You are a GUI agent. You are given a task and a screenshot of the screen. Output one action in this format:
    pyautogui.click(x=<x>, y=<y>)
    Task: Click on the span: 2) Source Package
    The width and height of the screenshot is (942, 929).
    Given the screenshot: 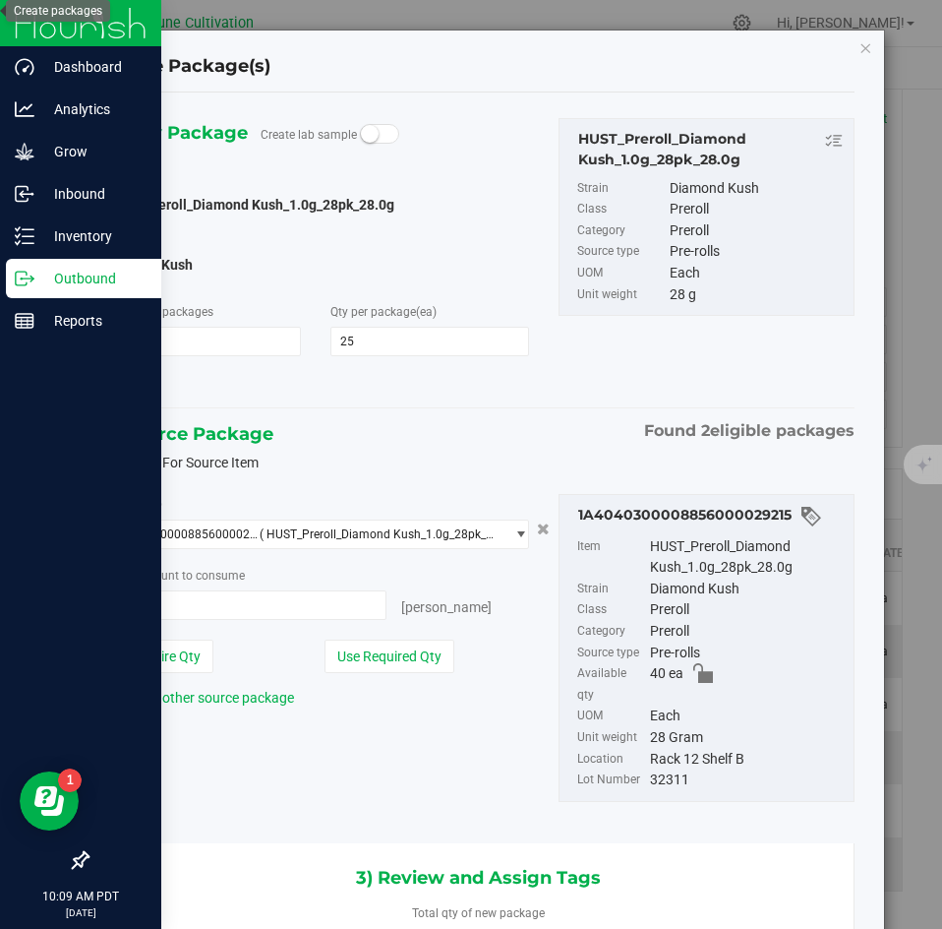 What is the action you would take?
    pyautogui.click(x=188, y=434)
    